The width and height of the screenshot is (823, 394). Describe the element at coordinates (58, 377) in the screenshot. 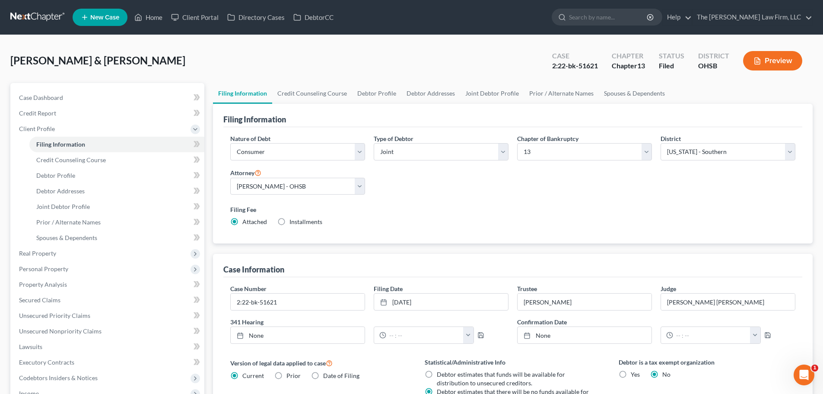

I see `span: Codebtors Insiders & Notices` at that location.